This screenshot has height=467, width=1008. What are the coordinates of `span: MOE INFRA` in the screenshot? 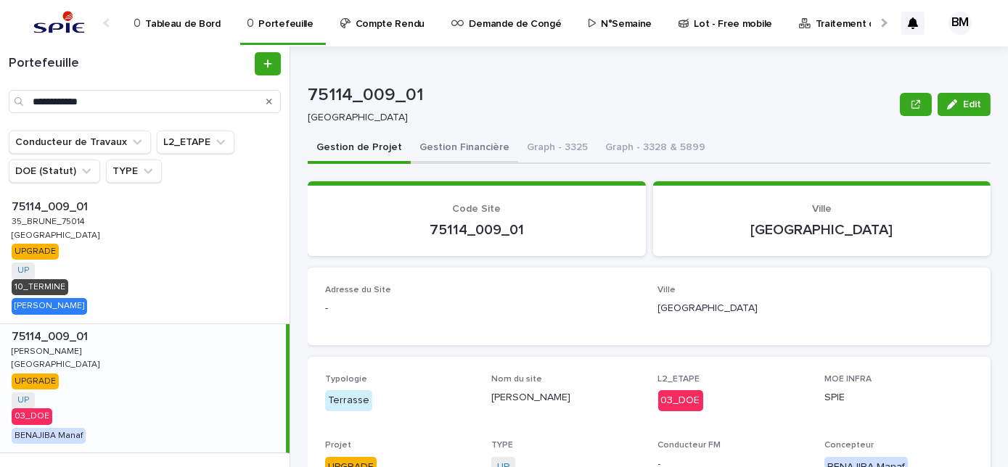 It's located at (848, 380).